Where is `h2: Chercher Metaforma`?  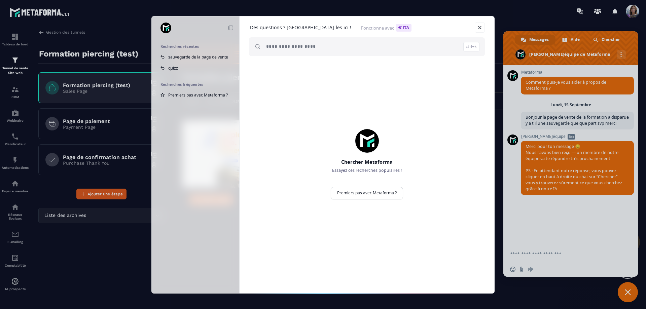 h2: Chercher Metaforma is located at coordinates (367, 162).